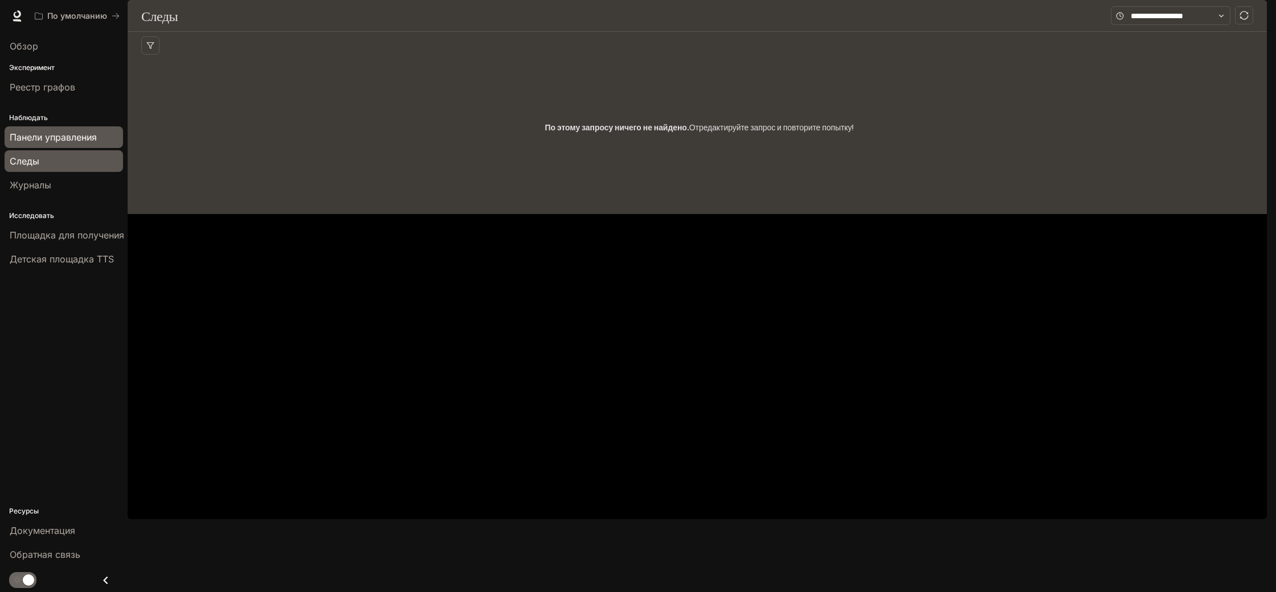  Describe the element at coordinates (617, 128) in the screenshot. I see `font: По этому запросу ничего не найдено.` at that location.